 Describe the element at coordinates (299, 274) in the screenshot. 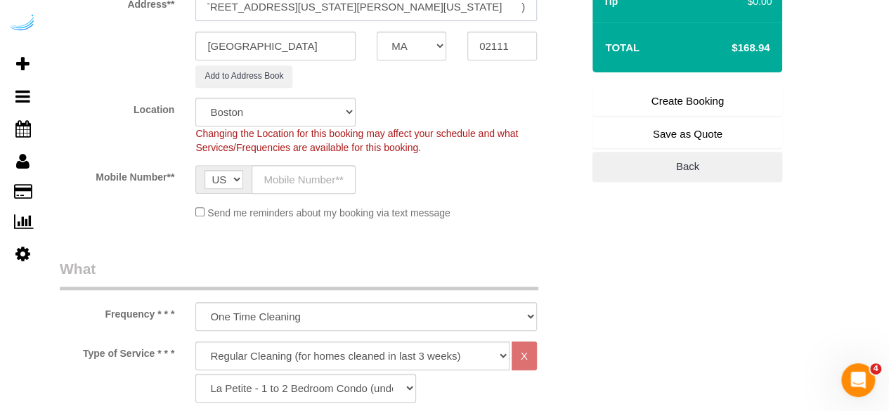

I see `legend: What` at that location.